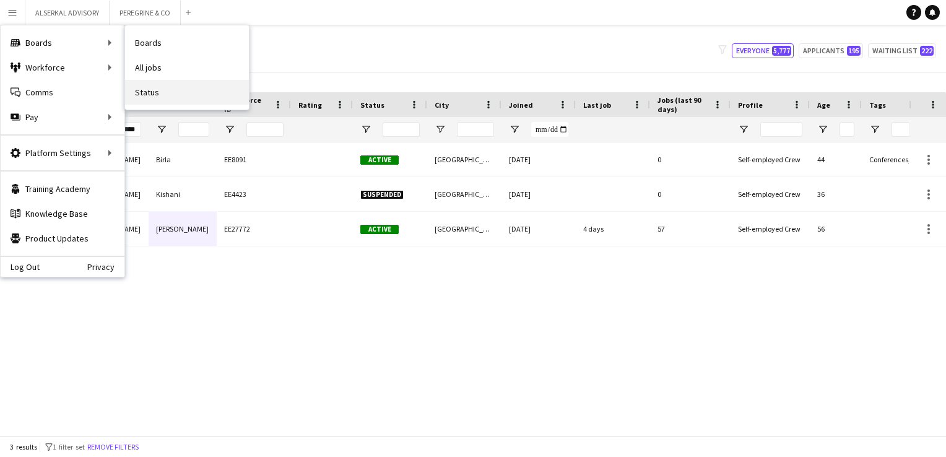 This screenshot has width=946, height=457. What do you see at coordinates (781, 129) in the screenshot?
I see `input: Profile Filter Input` at bounding box center [781, 129].